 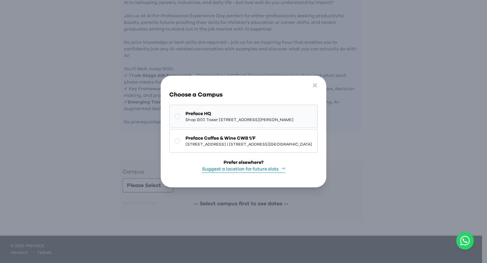 What do you see at coordinates (244, 169) in the screenshot?
I see `button: Suggest a location for future slots` at bounding box center [244, 169].